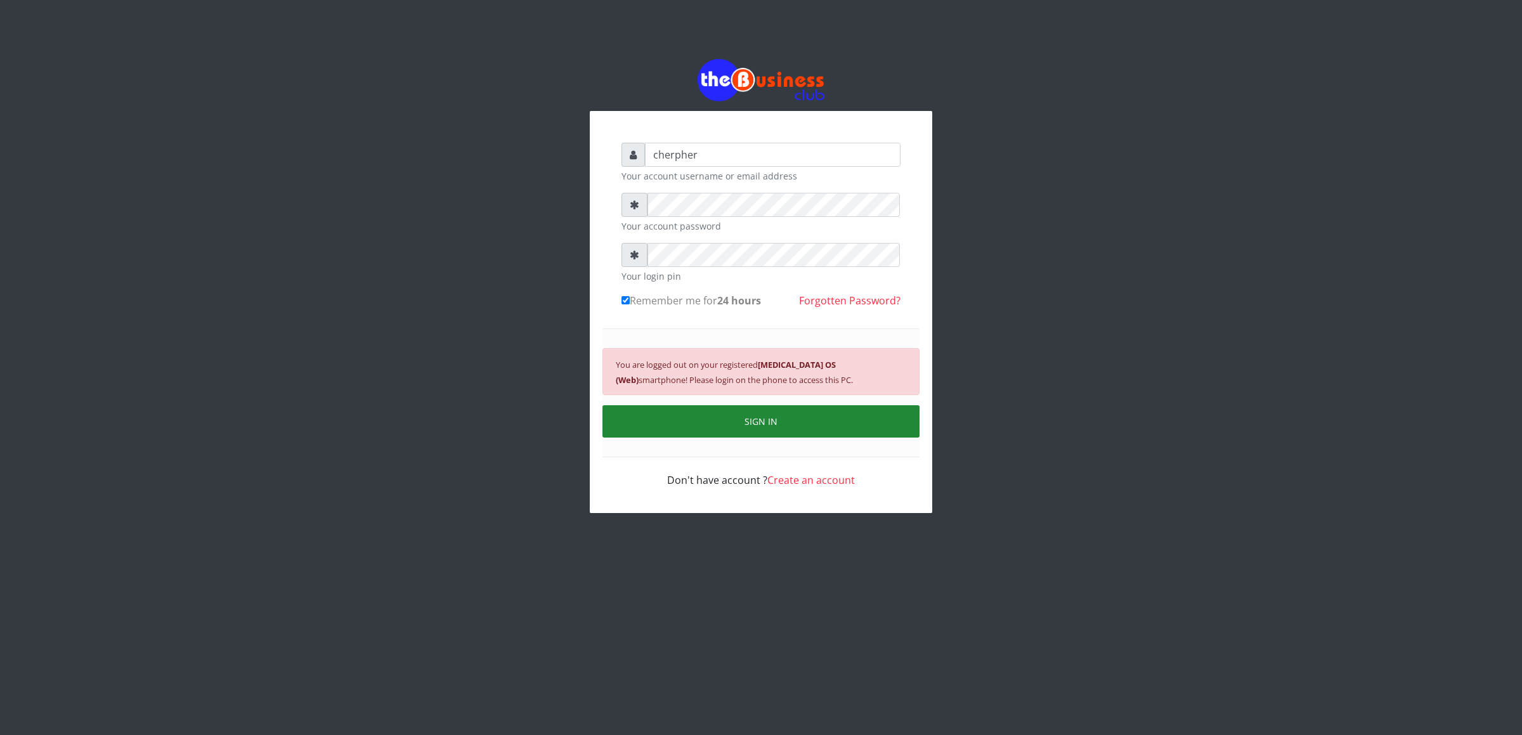  I want to click on input: Remember me for24 hours, so click(625, 300).